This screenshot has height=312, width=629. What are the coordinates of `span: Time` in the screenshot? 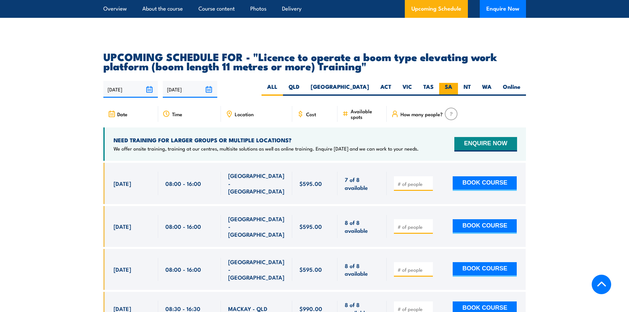 It's located at (177, 114).